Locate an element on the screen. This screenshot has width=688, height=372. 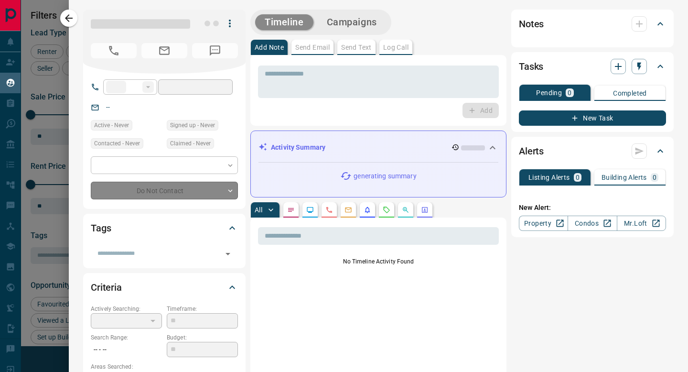
p: Timeframe: is located at coordinates (202, 309).